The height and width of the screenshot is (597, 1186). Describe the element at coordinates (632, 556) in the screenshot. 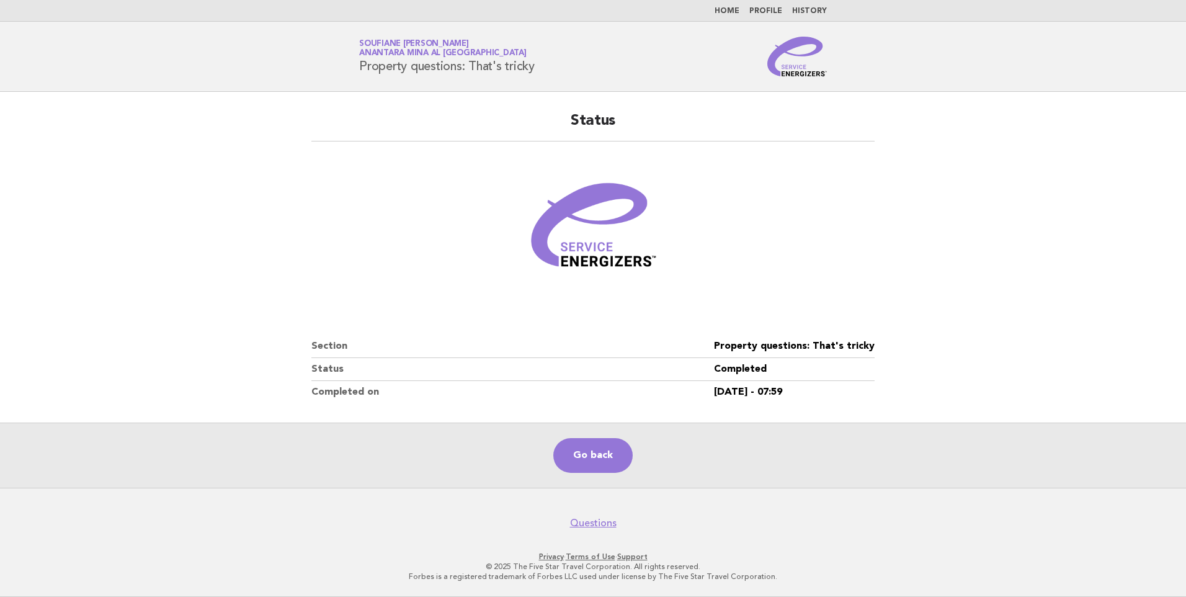

I see `a: Support` at that location.